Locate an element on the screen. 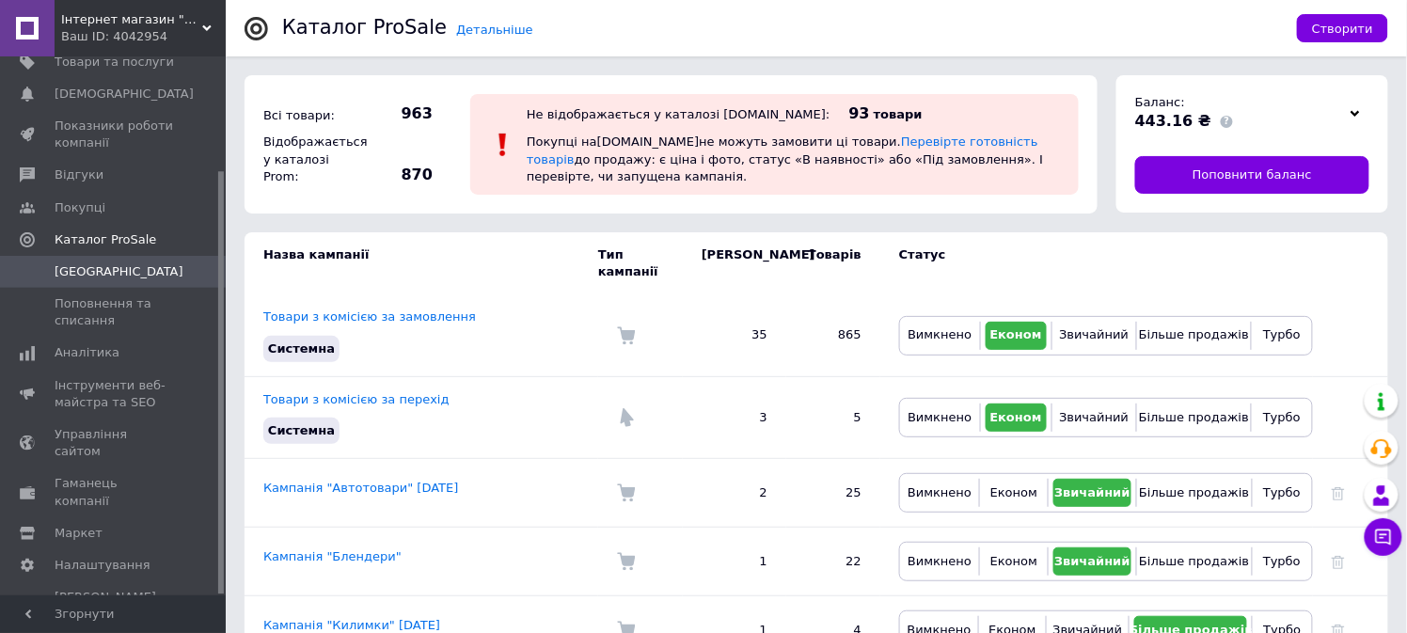  td: 5 is located at coordinates (833, 417).